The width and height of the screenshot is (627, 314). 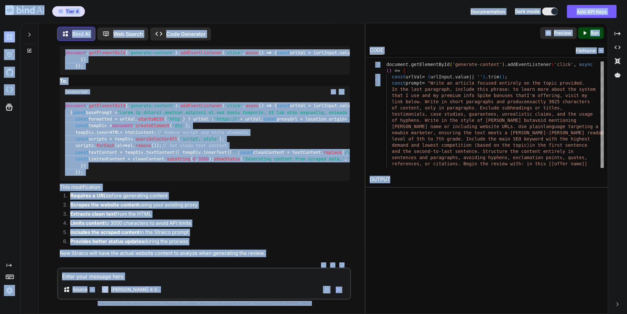 I want to click on div: 1, so click(x=374, y=64).